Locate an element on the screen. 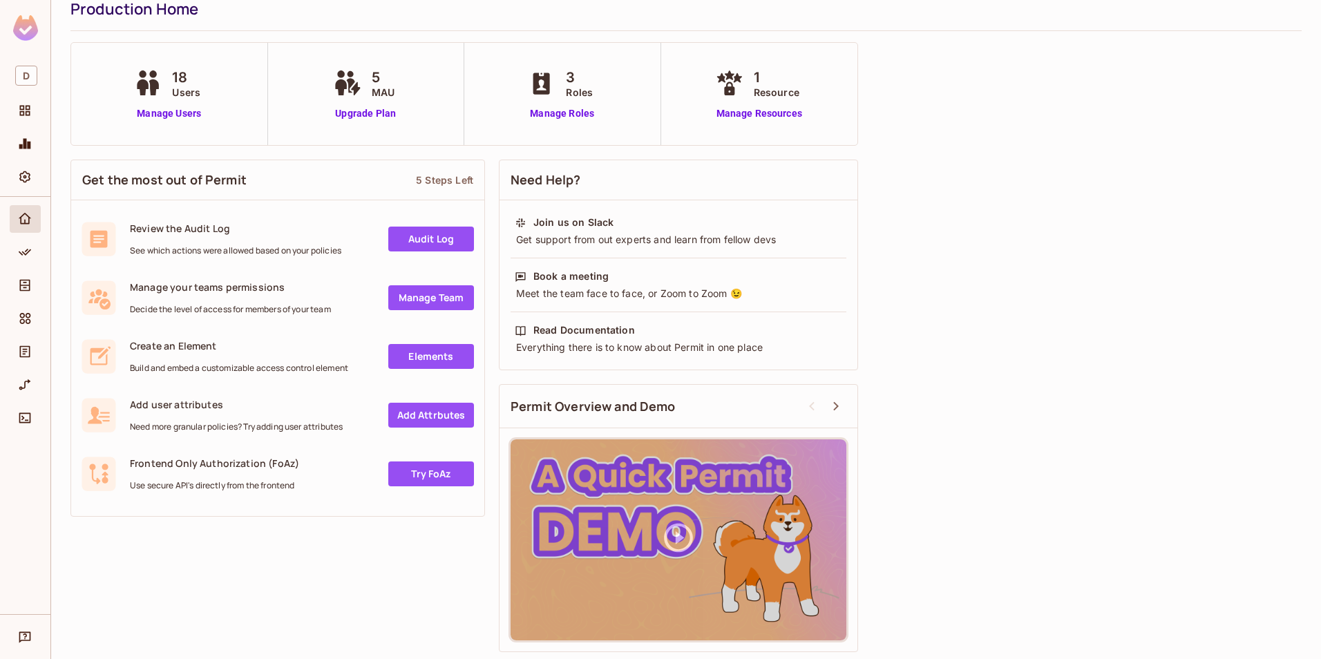  div: Monitoring is located at coordinates (25, 144).